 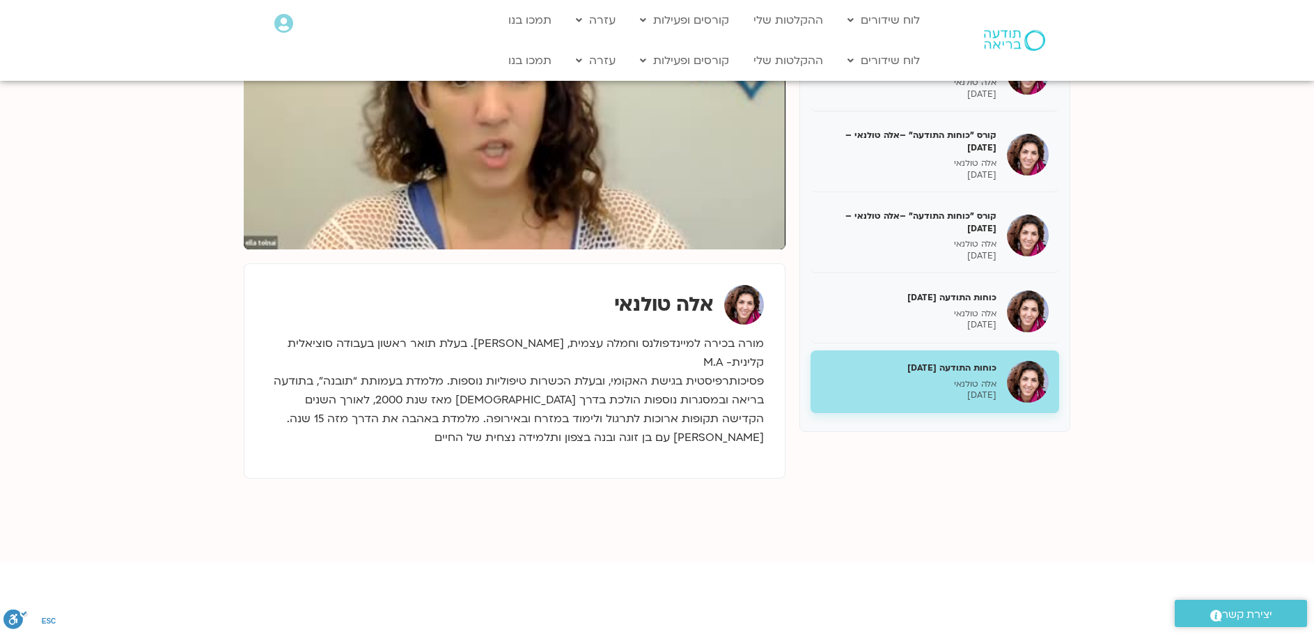 I want to click on strong: אלה טולנאי, so click(x=664, y=304).